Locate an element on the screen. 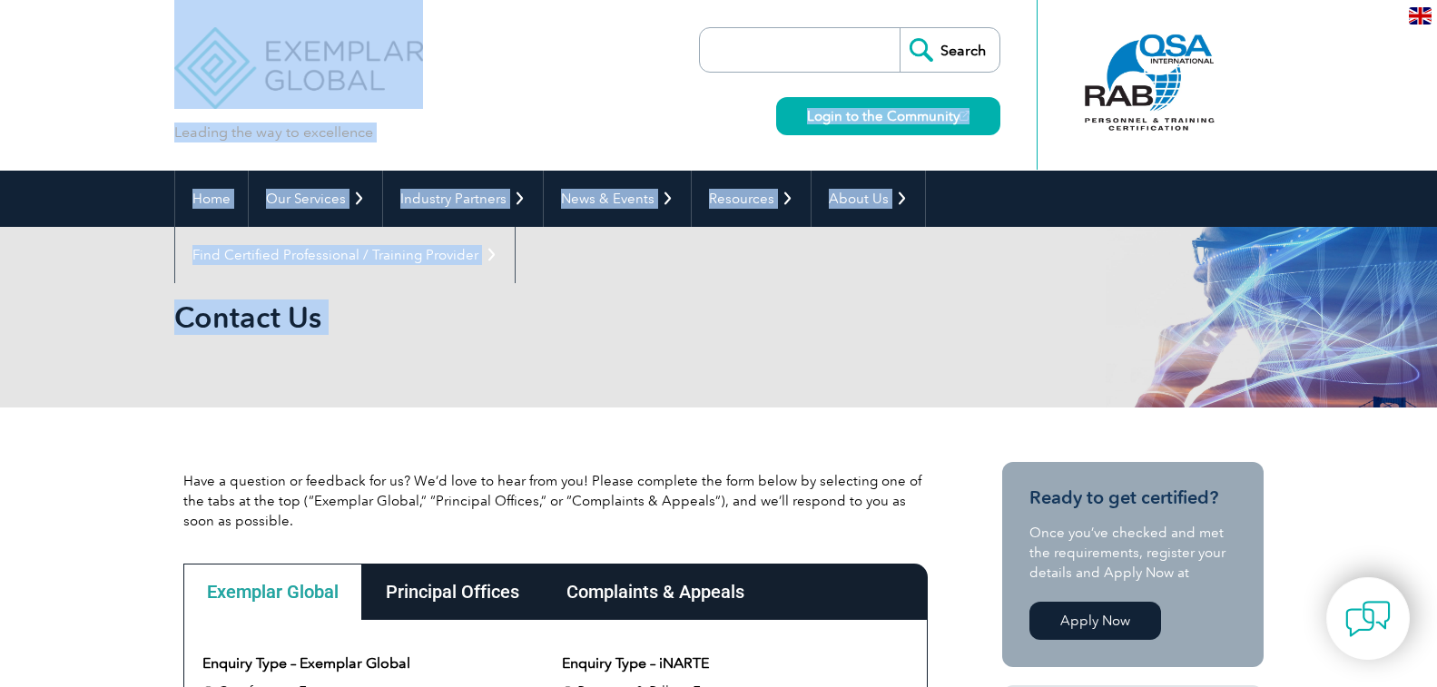 The height and width of the screenshot is (687, 1437). legend: Enquiry Type – Exemplar Global is located at coordinates (306, 663).